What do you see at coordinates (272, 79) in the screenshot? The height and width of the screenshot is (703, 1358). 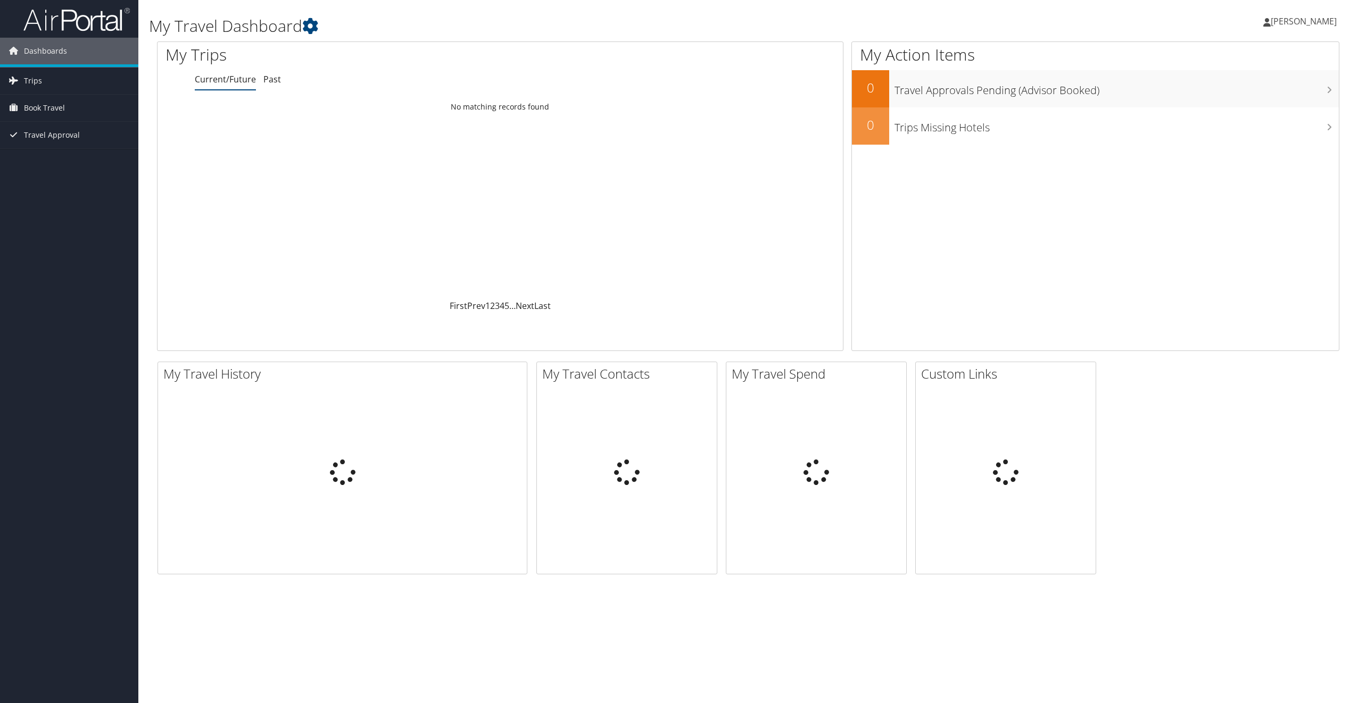 I see `a: Past` at bounding box center [272, 79].